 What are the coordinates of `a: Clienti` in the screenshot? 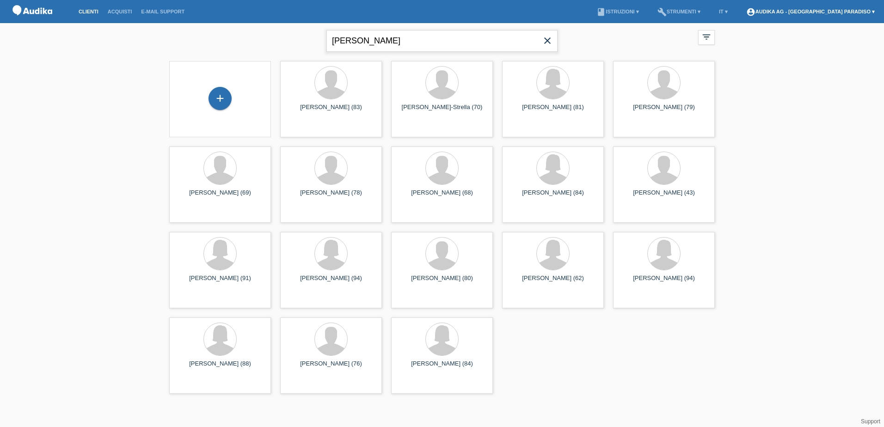 It's located at (88, 12).